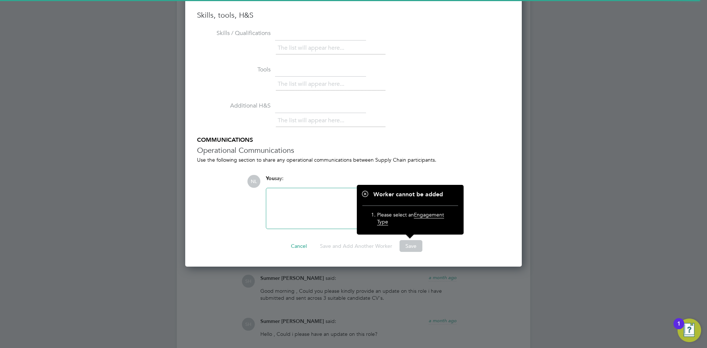 This screenshot has width=707, height=348. I want to click on button: Save, so click(411, 246).